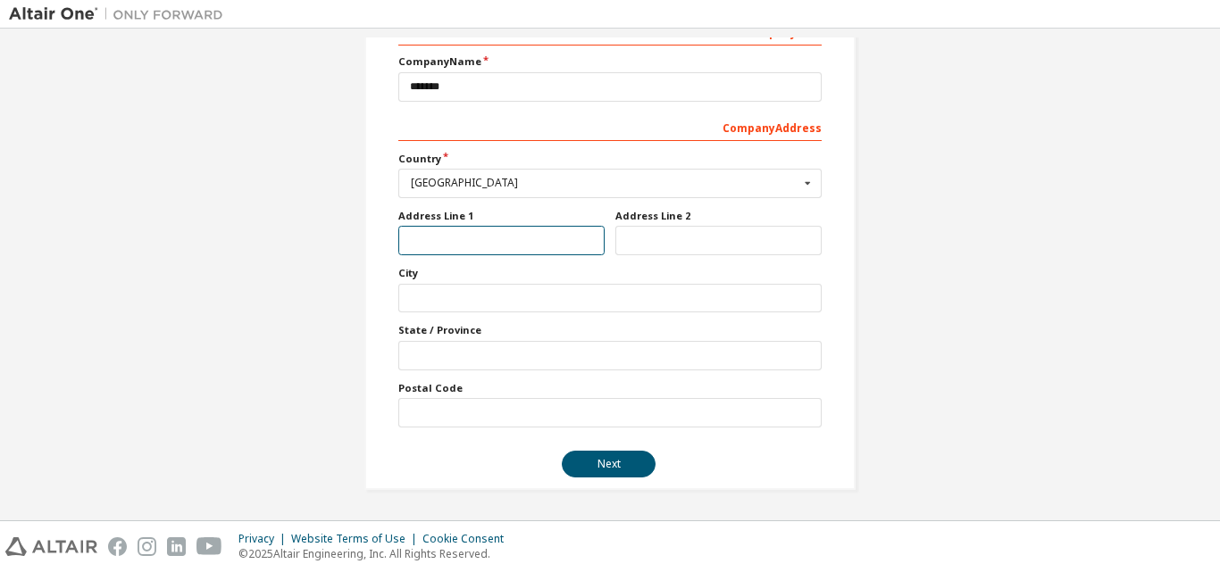  I want to click on div: Cookie Consent, so click(468, 539).